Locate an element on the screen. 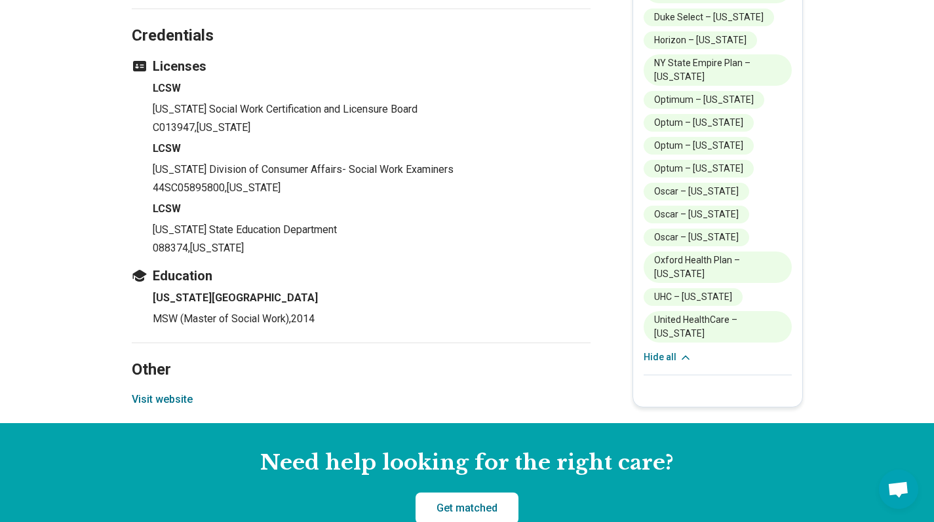  h2: Need help looking for the right care? is located at coordinates (467, 463).